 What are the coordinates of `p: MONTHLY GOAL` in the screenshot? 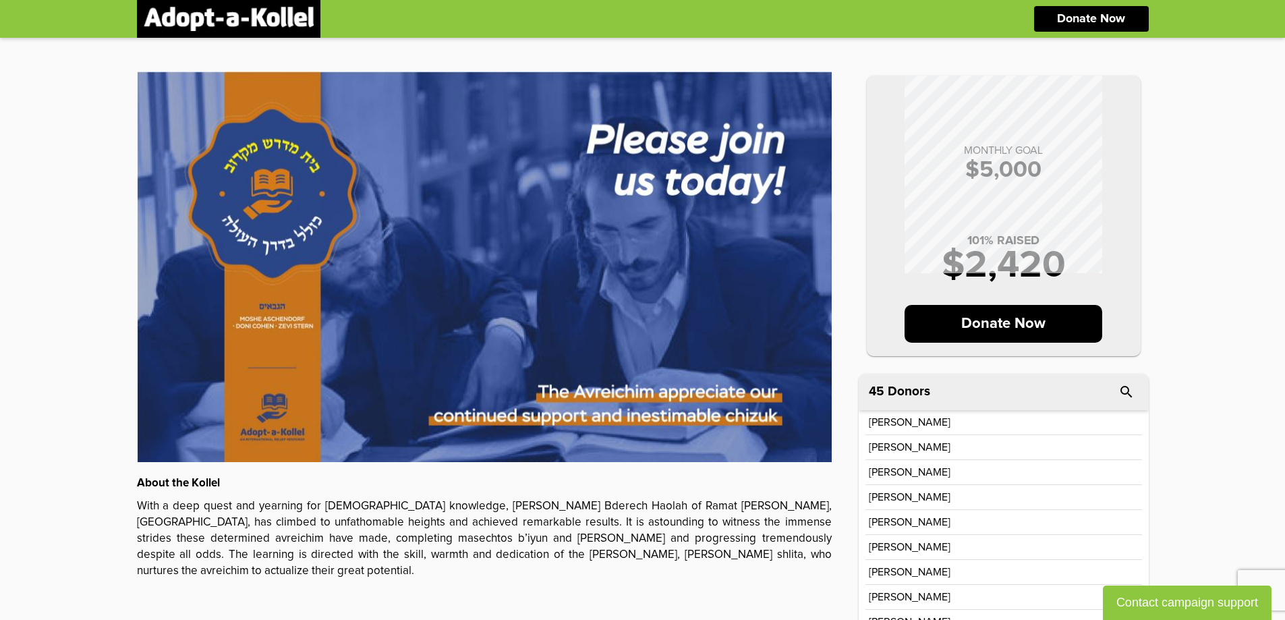 It's located at (1004, 150).